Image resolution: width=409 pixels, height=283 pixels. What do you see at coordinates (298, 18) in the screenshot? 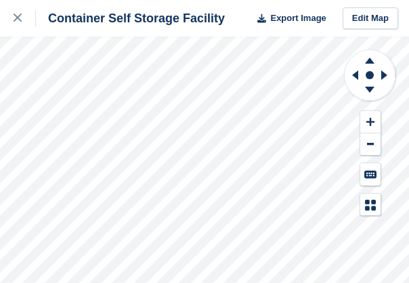
I see `span: Export Image` at bounding box center [298, 18].